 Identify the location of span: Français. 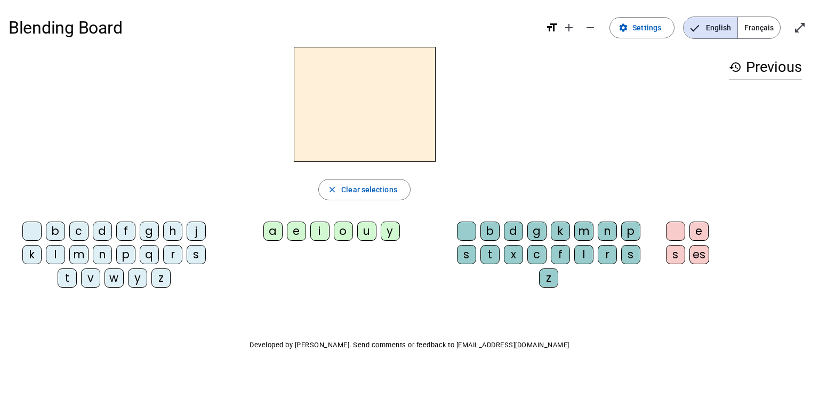
(759, 28).